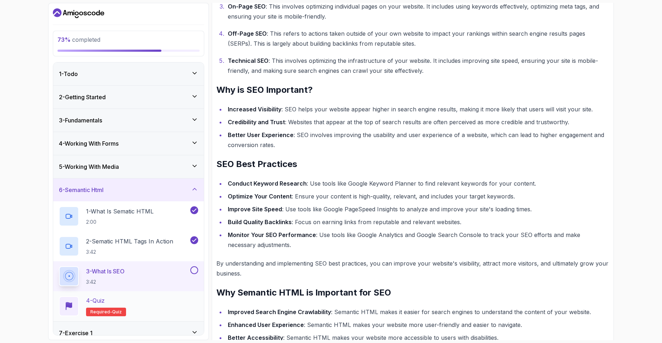 The width and height of the screenshot is (662, 343). What do you see at coordinates (413, 269) in the screenshot?
I see `p: By understanding and implementing SEO best practices, you can improve your website's visibility, ...` at bounding box center [413, 269].